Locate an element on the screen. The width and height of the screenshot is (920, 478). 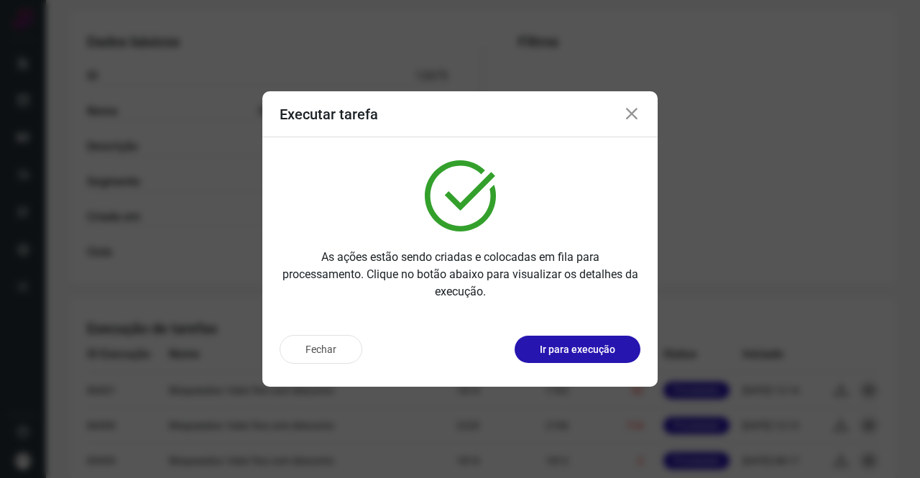
button: Ir para execução is located at coordinates (577, 349).